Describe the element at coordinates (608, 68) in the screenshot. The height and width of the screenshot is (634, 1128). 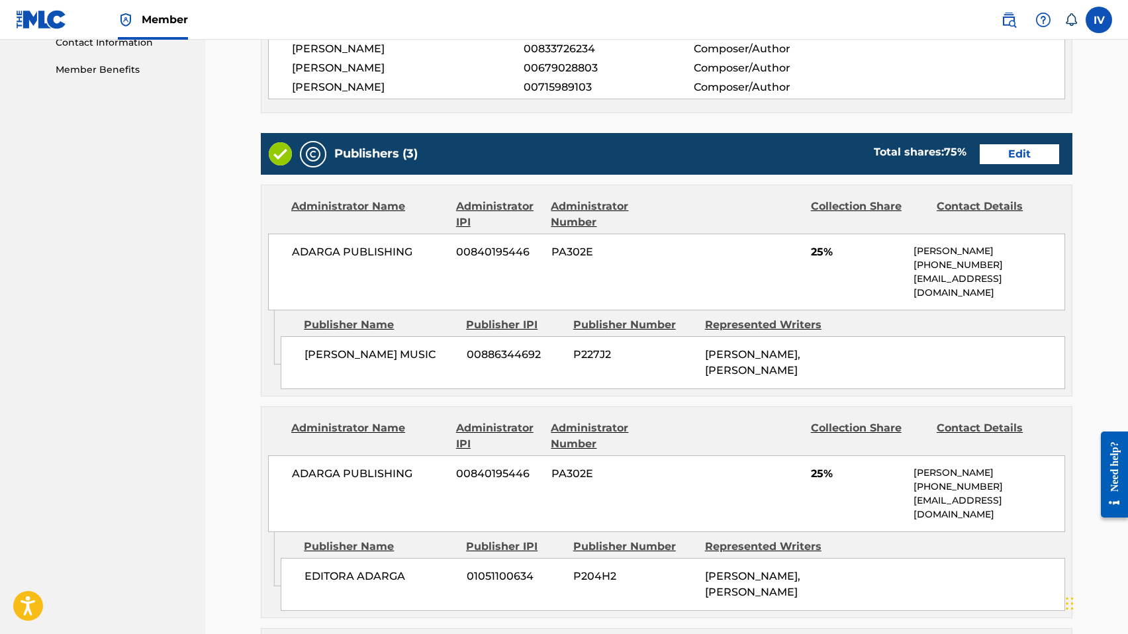
I see `span: 00679028803` at that location.